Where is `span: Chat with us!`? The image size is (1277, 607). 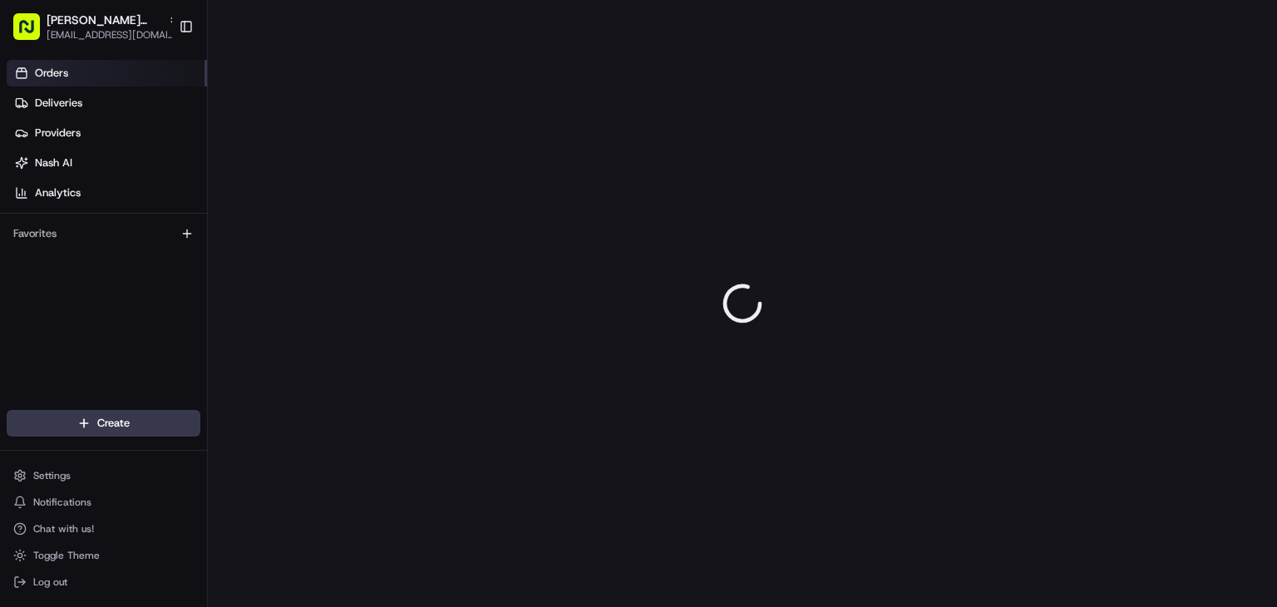 span: Chat with us! is located at coordinates (63, 529).